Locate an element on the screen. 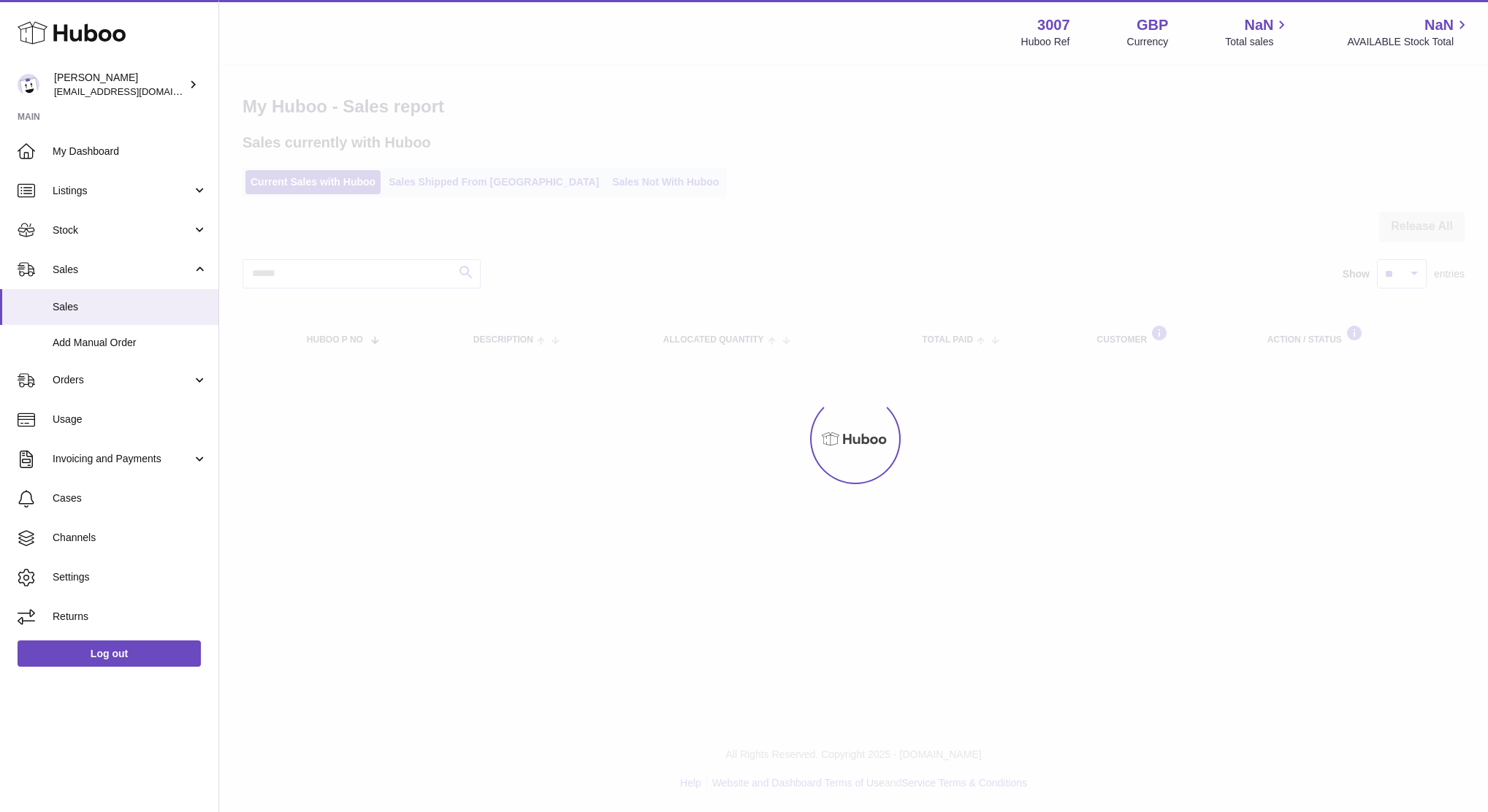  span: Listings is located at coordinates (122, 190).